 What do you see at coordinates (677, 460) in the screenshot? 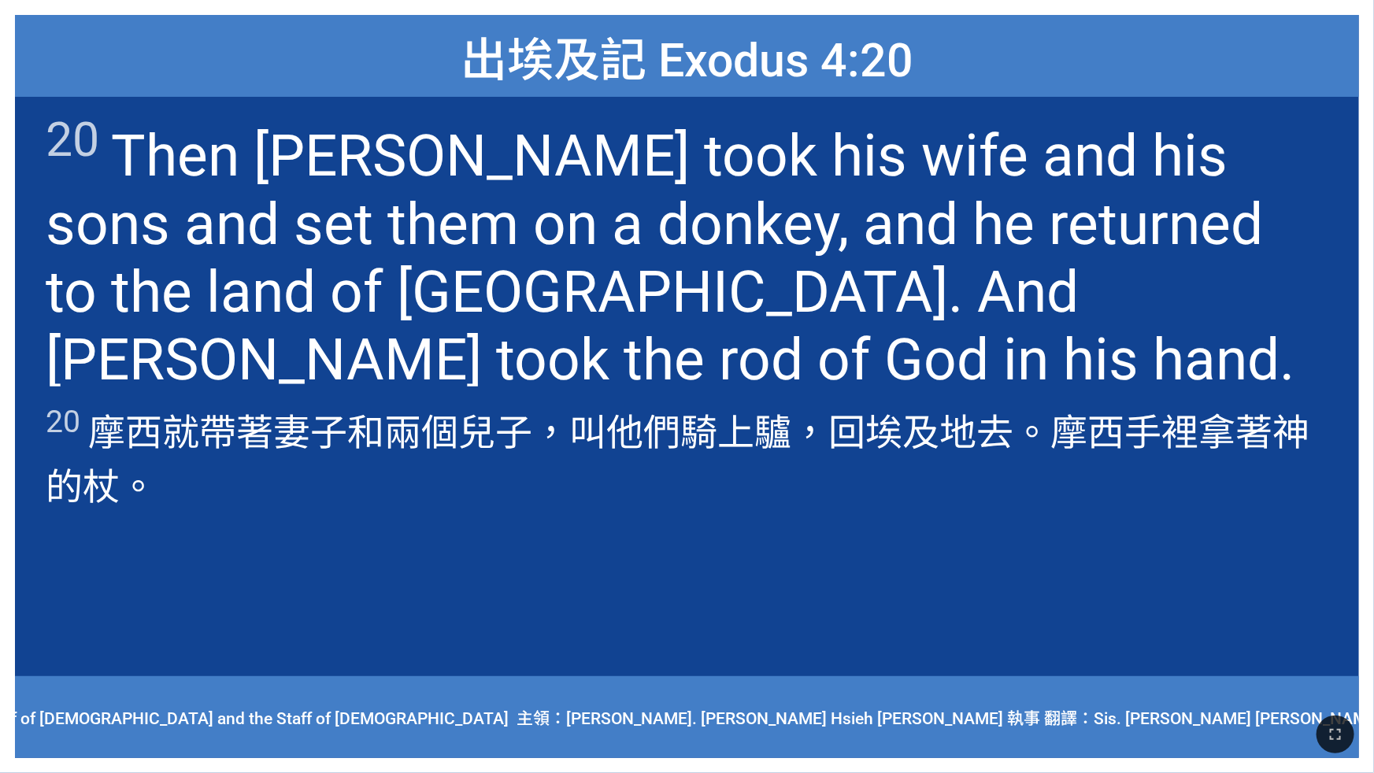
I see `wh7725: 埃及` at bounding box center [677, 460].